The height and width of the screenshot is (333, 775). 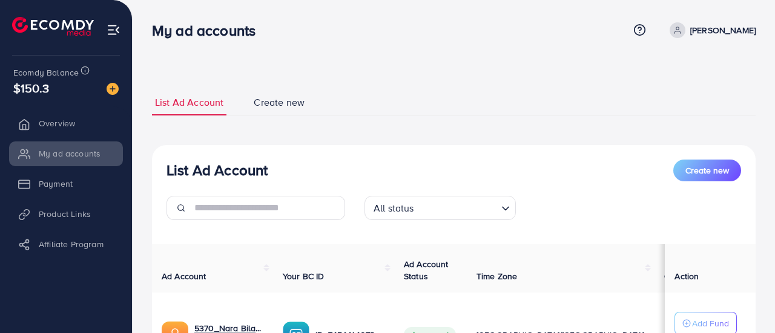 What do you see at coordinates (217, 170) in the screenshot?
I see `h3: List Ad Account` at bounding box center [217, 170].